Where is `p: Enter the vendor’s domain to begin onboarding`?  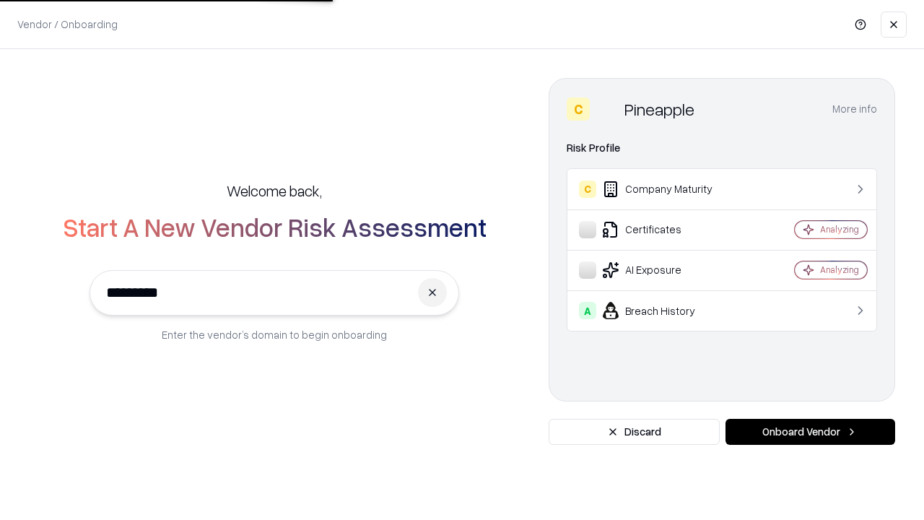
p: Enter the vendor’s domain to begin onboarding is located at coordinates (274, 334).